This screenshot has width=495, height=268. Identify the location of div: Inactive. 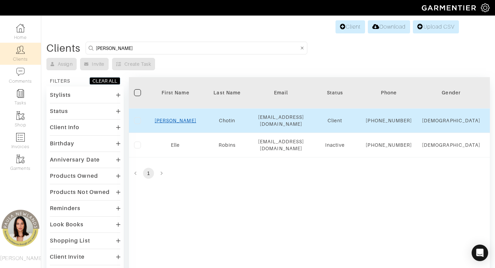
(335, 145).